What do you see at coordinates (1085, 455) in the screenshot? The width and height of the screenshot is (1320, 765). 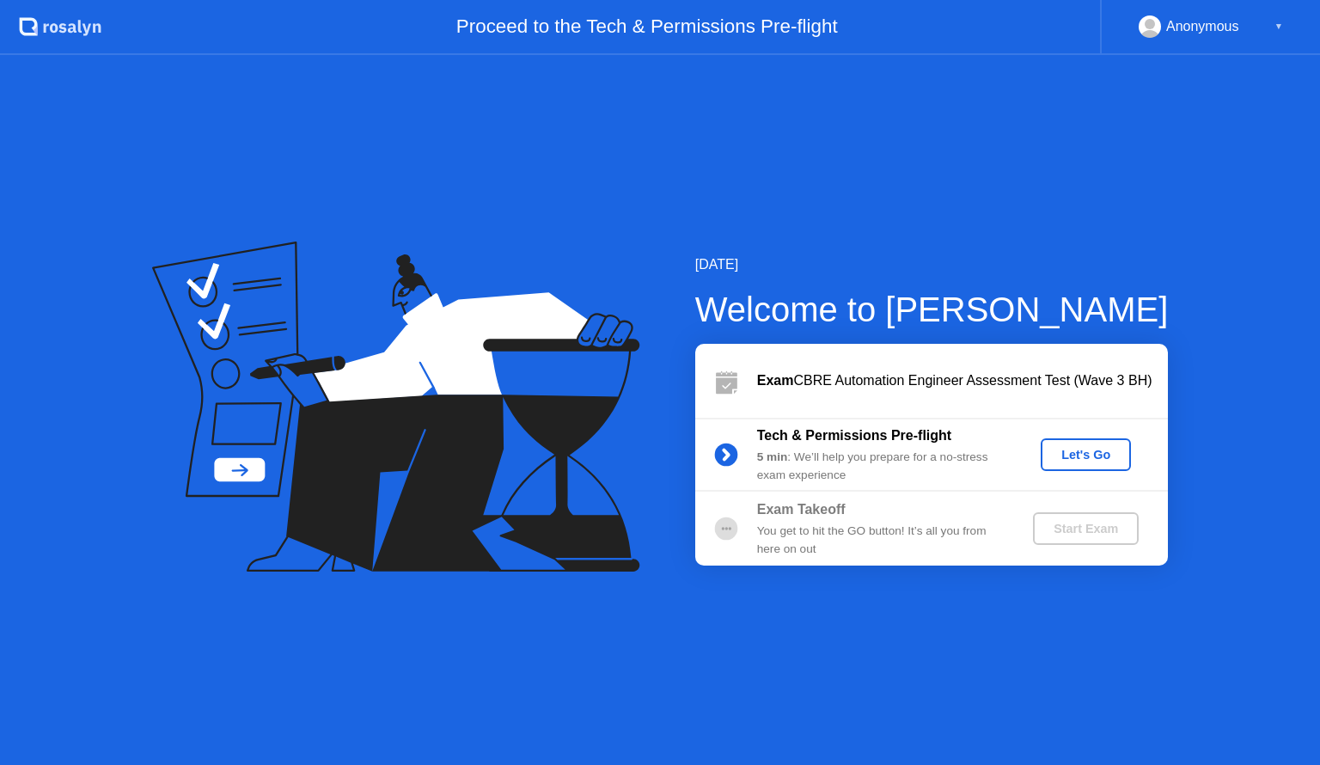 I see `div: Let's Go` at bounding box center [1085, 455].